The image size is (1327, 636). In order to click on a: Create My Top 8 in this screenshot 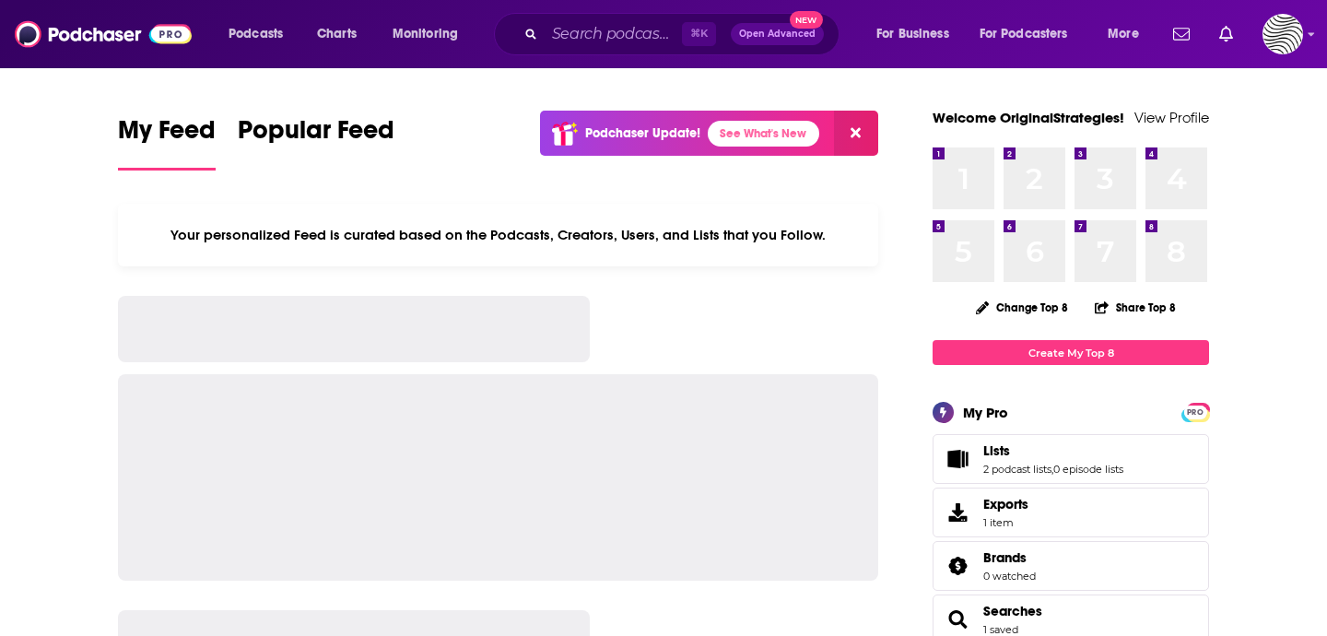, I will do `click(1071, 352)`.